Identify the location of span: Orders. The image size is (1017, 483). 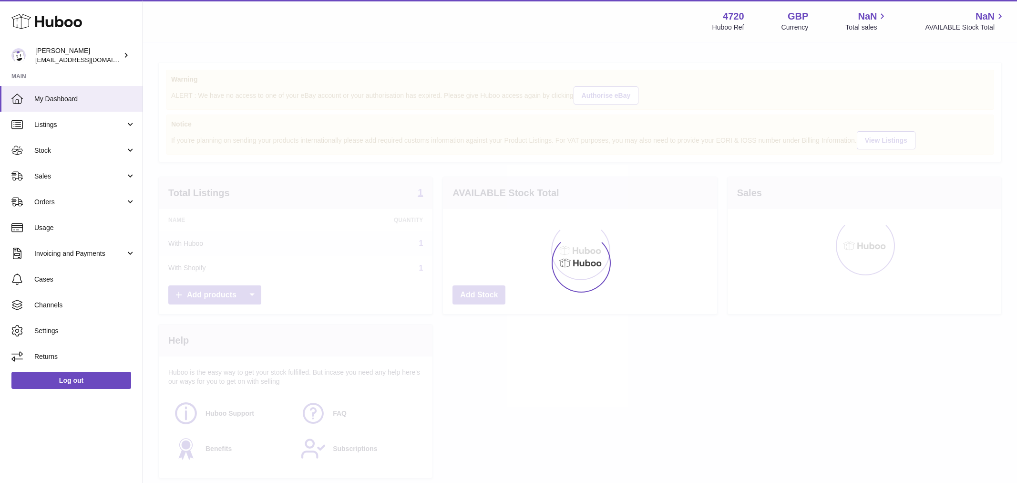
(80, 202).